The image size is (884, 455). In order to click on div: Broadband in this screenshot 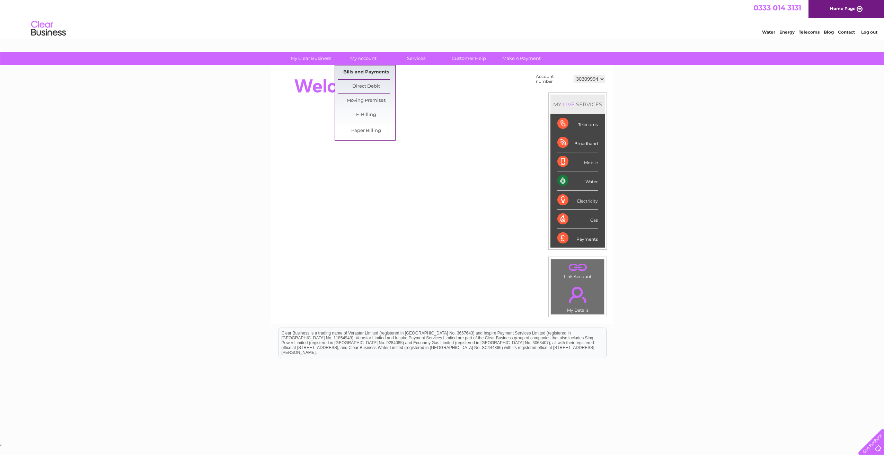, I will do `click(578, 143)`.